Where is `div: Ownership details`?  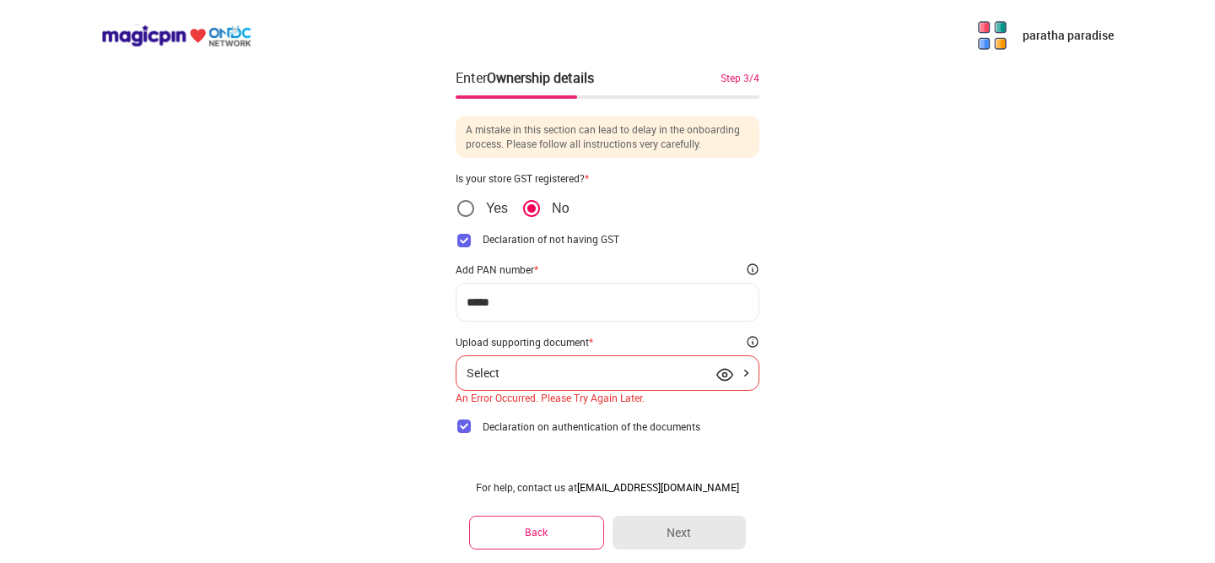 div: Ownership details is located at coordinates (540, 78).